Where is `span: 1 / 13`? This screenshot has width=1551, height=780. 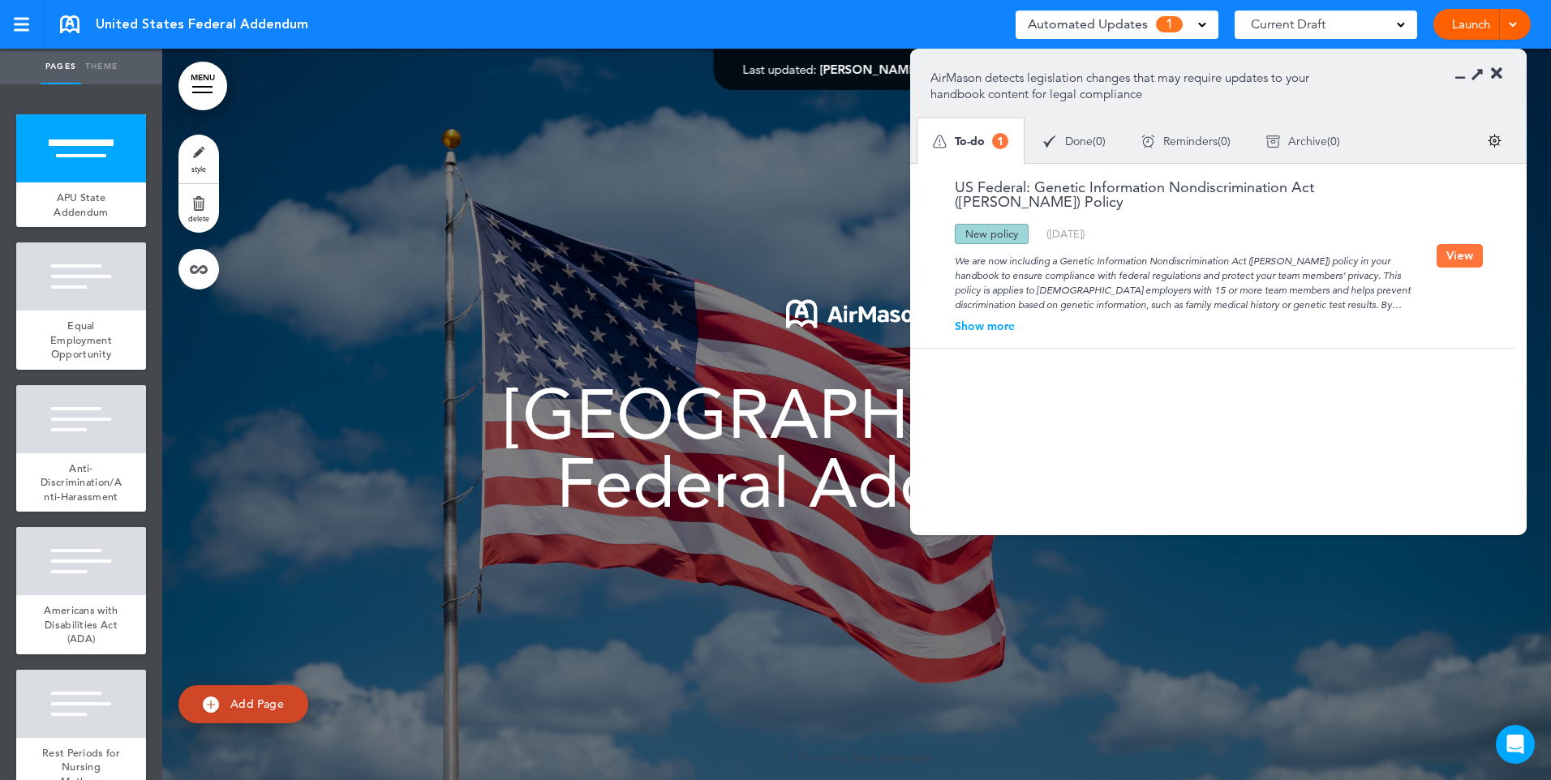 span: 1 / 13 is located at coordinates (796, 757).